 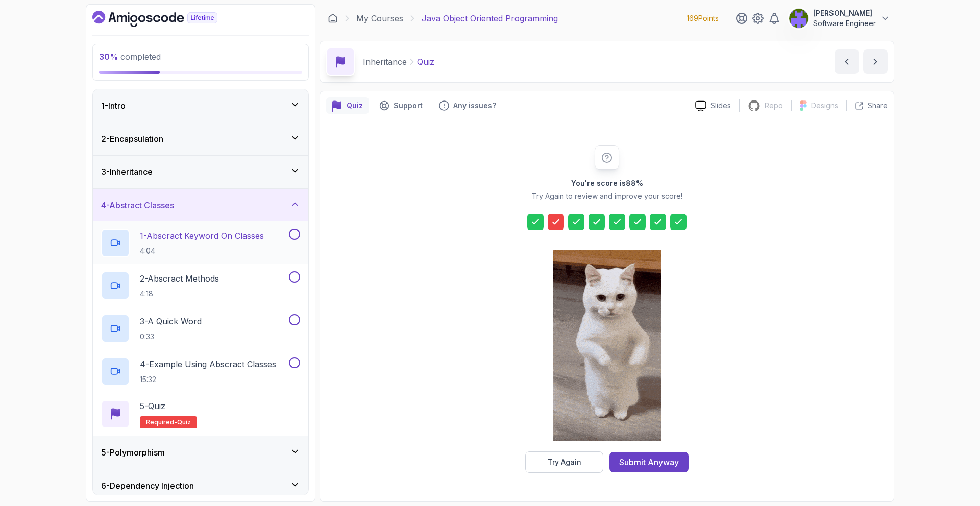 I want to click on button: 4-Example Using Abscract Classes15:32, so click(x=201, y=372).